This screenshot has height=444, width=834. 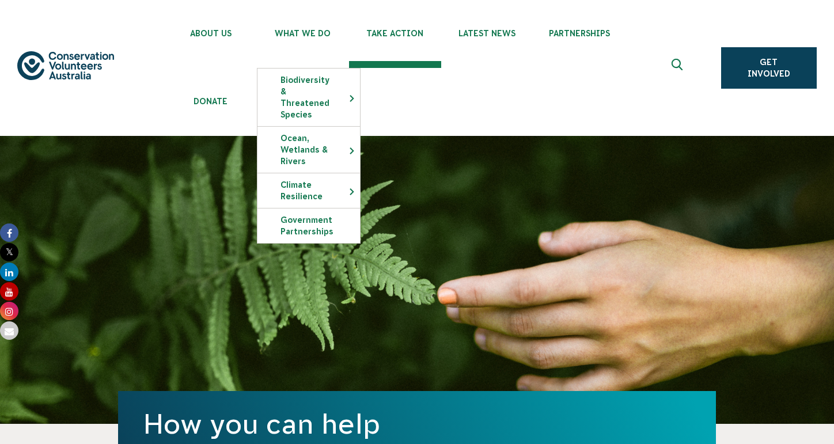 What do you see at coordinates (309, 149) in the screenshot?
I see `li: Ocean, Wetlands & Rivers` at bounding box center [309, 149].